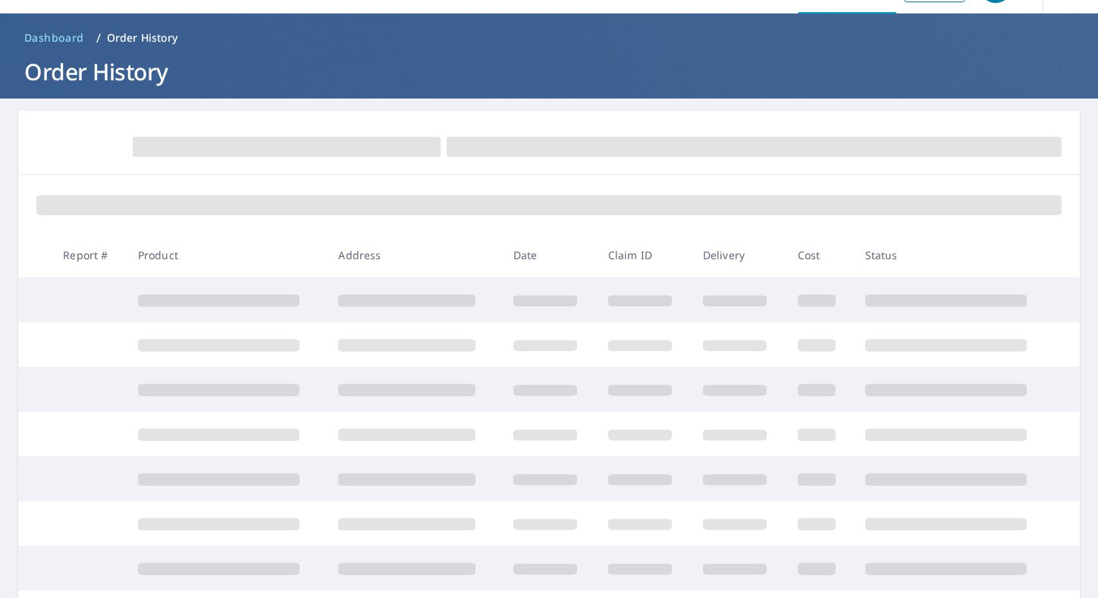  I want to click on th: Status, so click(953, 255).